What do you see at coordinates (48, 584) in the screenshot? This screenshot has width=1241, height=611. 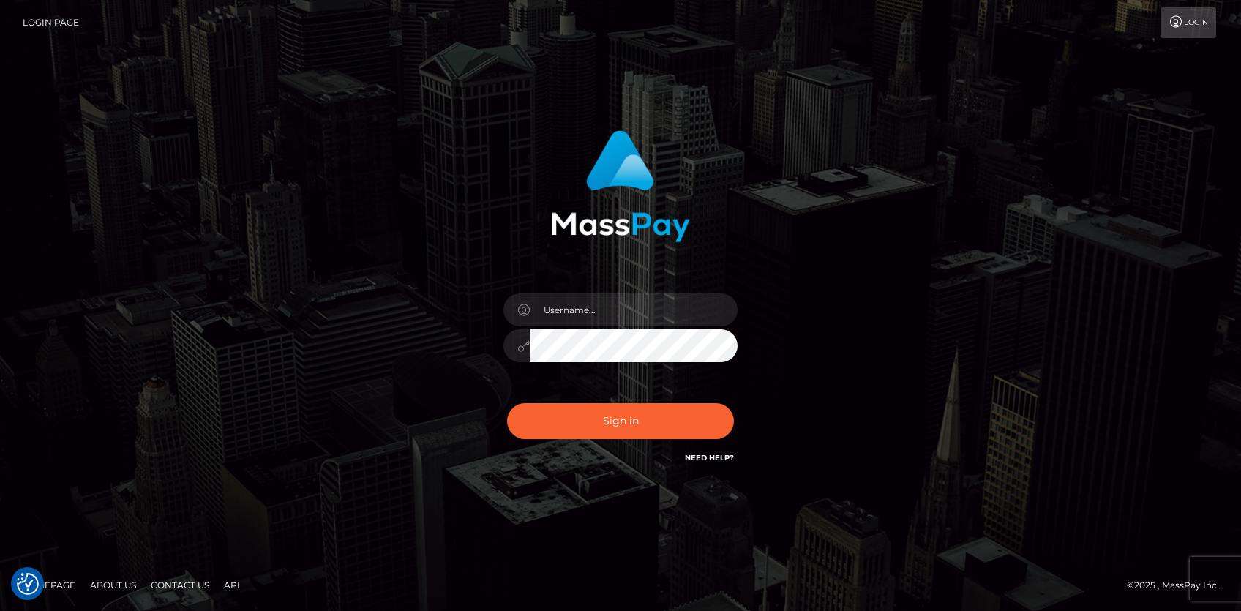 I see `a: Homepage` at bounding box center [48, 584].